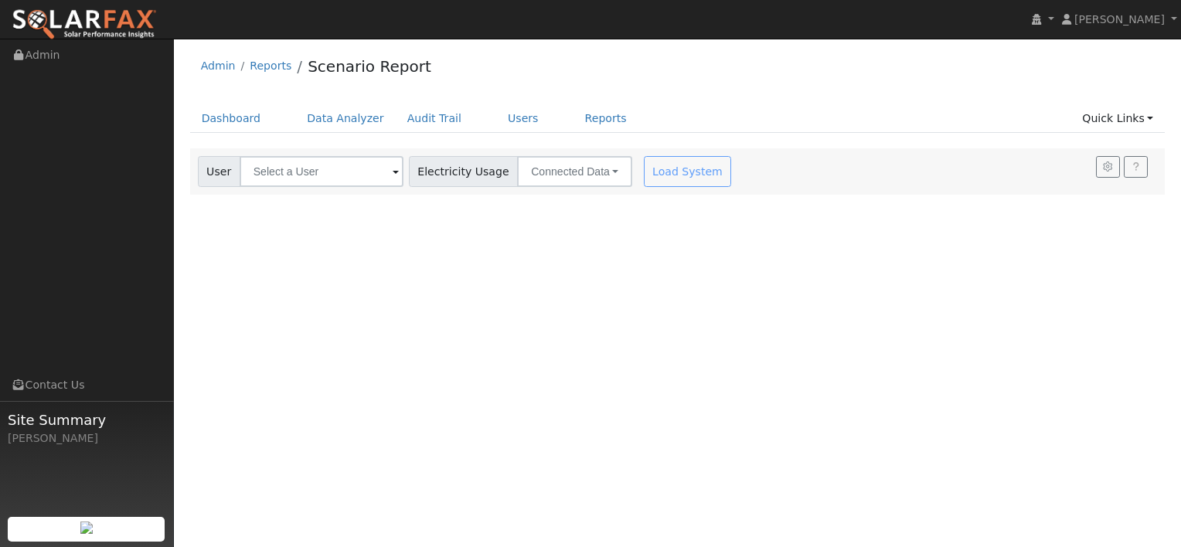  I want to click on a: Quick Links, so click(1117, 118).